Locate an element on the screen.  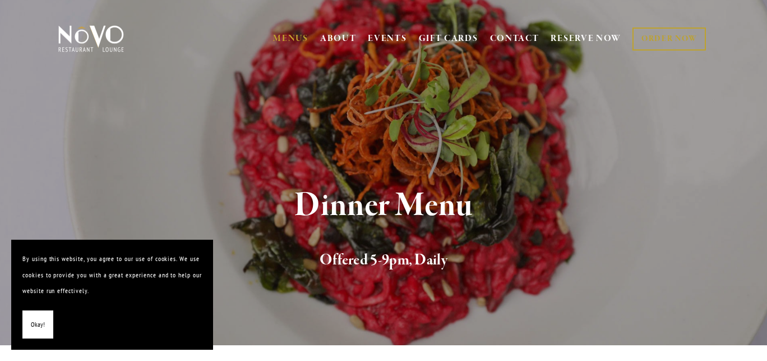
button: Okay! is located at coordinates (38, 324).